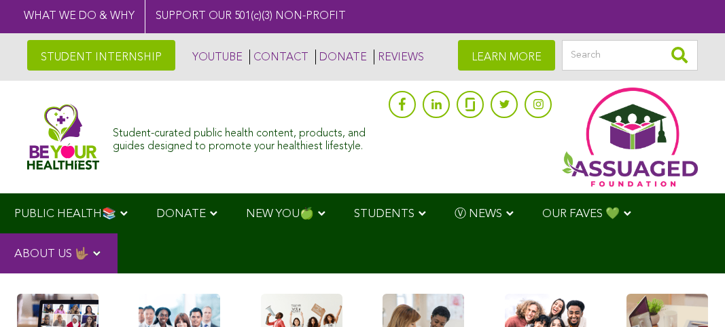 Image resolution: width=725 pixels, height=327 pixels. Describe the element at coordinates (630, 137) in the screenshot. I see `img: Assuaged App` at that location.